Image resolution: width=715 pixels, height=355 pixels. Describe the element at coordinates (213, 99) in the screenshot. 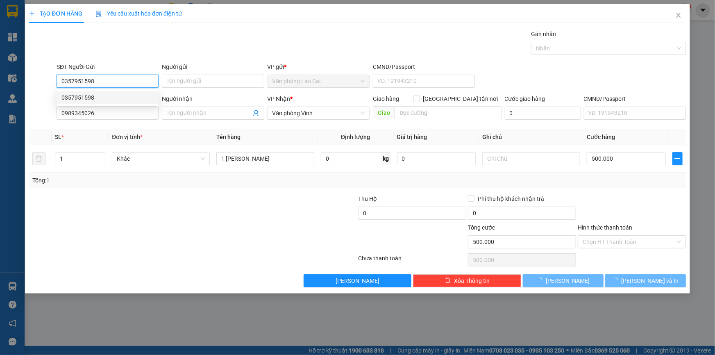

I see `div: Người nhận` at that location.